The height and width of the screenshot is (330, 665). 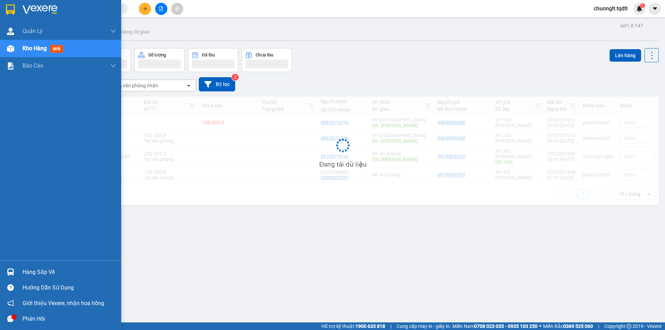 I want to click on div: Hướng dẫn sử dụng, so click(x=69, y=288).